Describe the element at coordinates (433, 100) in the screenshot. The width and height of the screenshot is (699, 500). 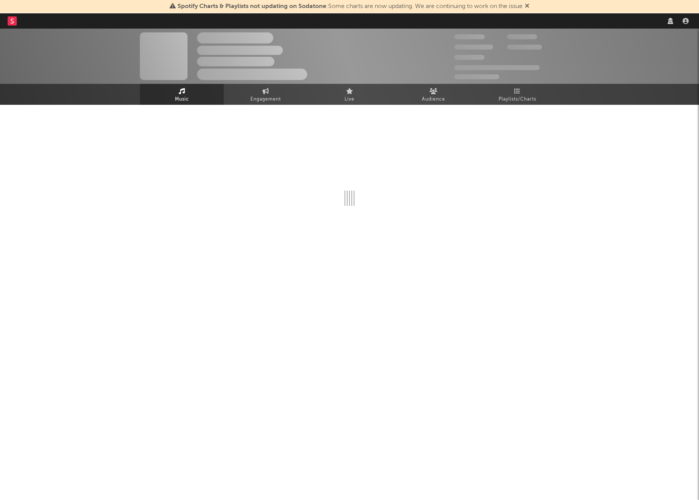
I see `span: Audience` at that location.